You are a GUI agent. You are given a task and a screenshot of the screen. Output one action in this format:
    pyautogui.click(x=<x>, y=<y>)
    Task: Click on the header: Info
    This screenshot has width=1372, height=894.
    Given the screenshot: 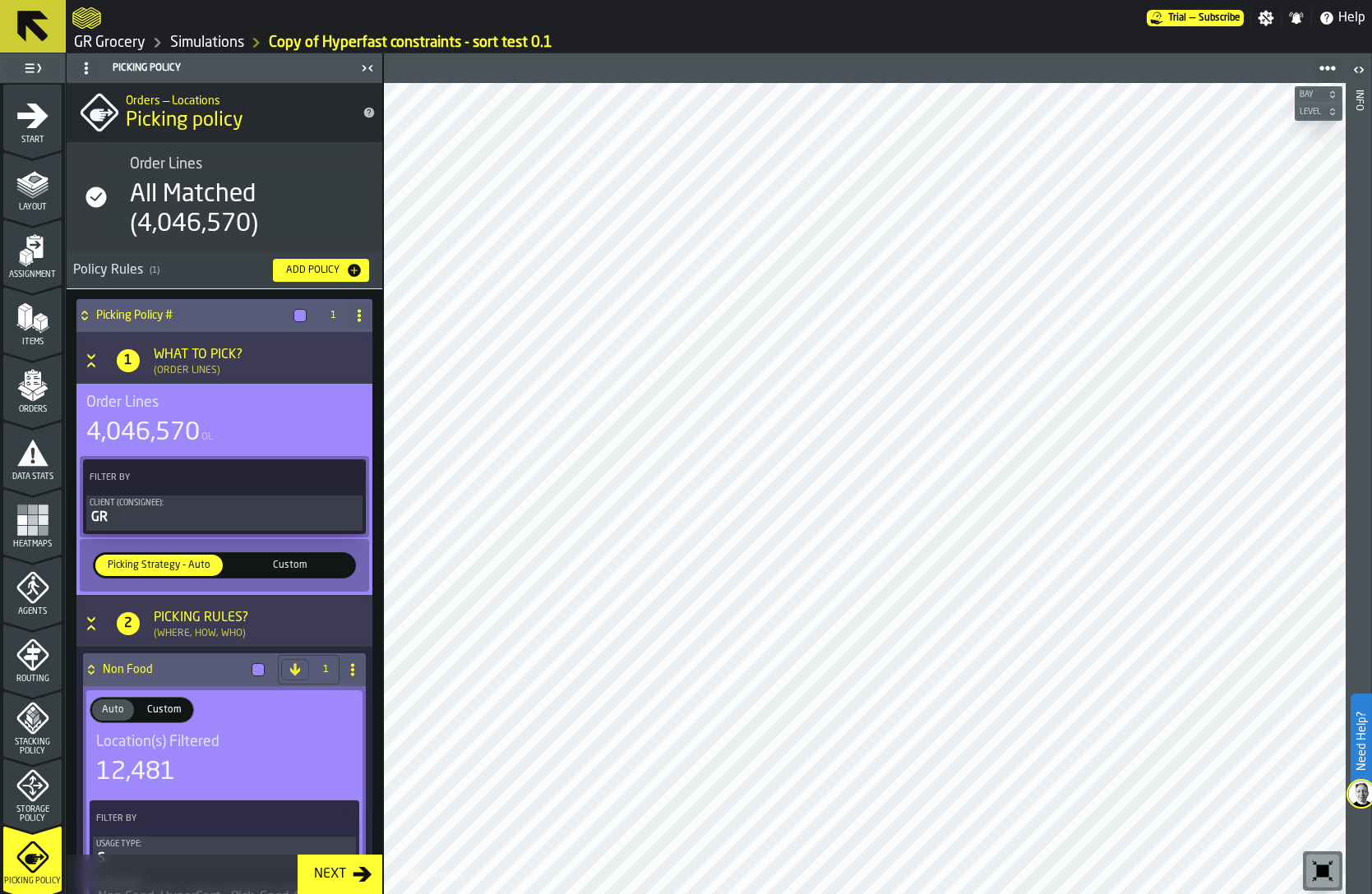 What is the action you would take?
    pyautogui.click(x=1358, y=474)
    